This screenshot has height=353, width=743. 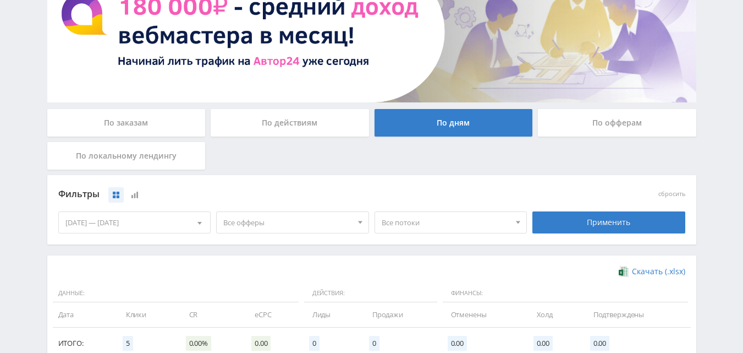 I want to click on td: Дата, so click(x=84, y=314).